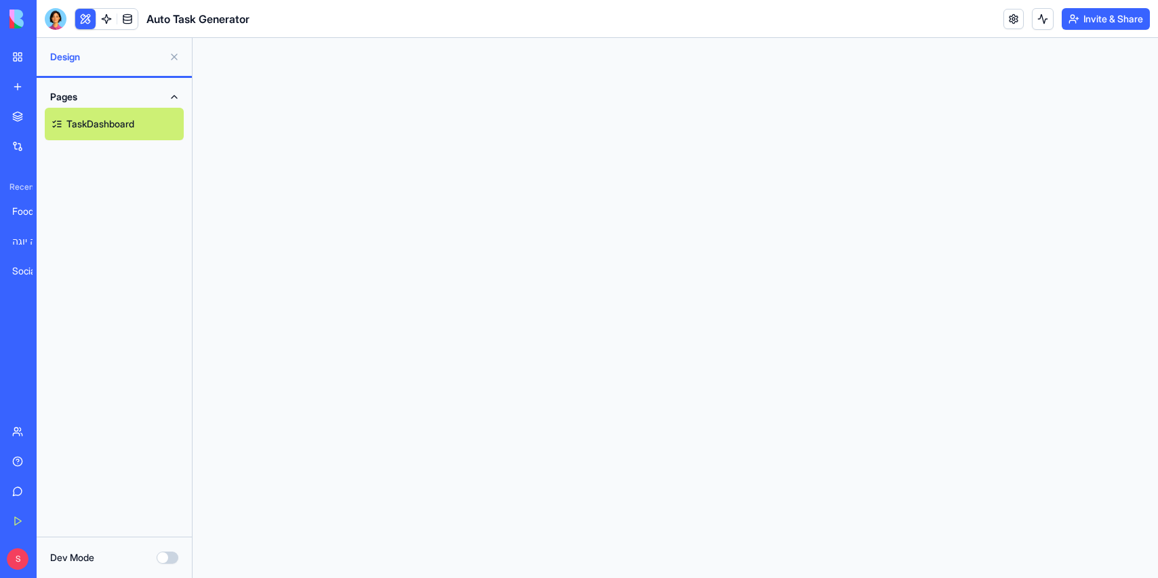 The image size is (1158, 578). What do you see at coordinates (31, 271) in the screenshot?
I see `a: Social Media Command Center` at bounding box center [31, 271].